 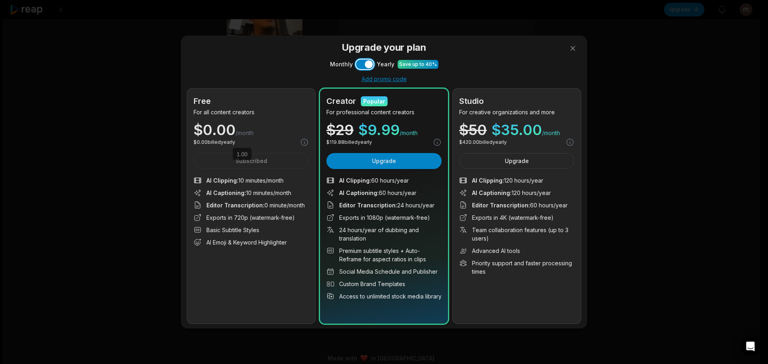 I want to click on span: Yearly, so click(x=385, y=64).